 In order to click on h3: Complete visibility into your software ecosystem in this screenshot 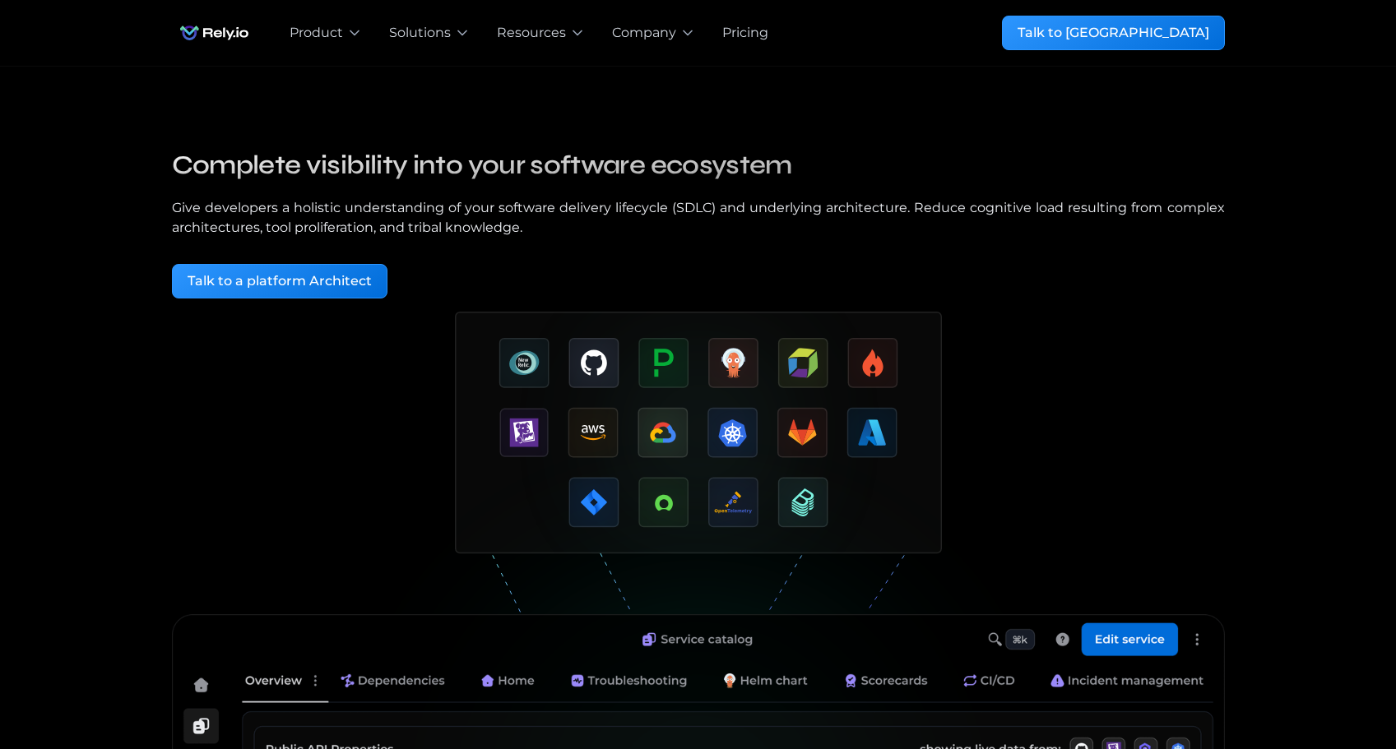, I will do `click(698, 165)`.